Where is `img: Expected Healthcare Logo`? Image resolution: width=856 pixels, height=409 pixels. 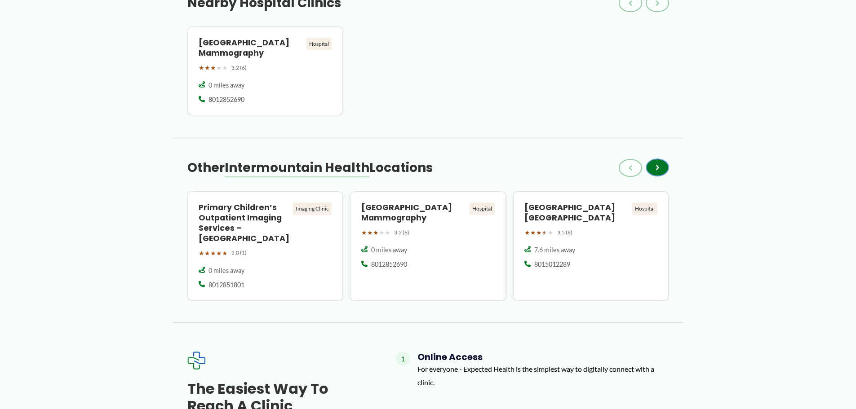
img: Expected Healthcare Logo is located at coordinates (196, 361).